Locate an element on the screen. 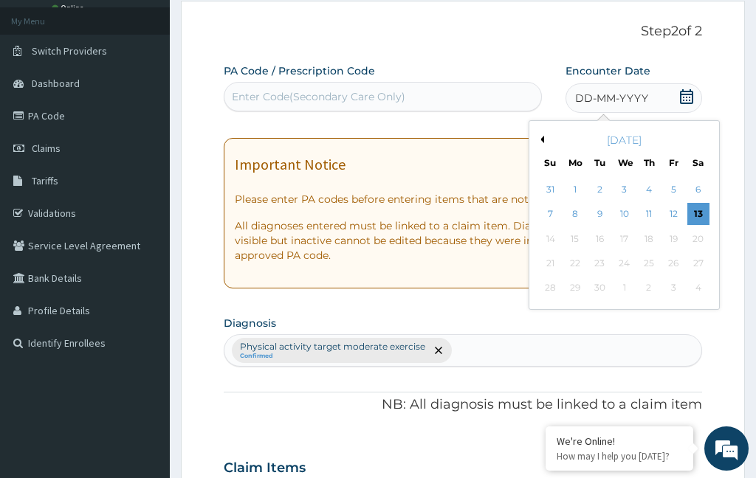  h1: Important Notice is located at coordinates (290, 165).